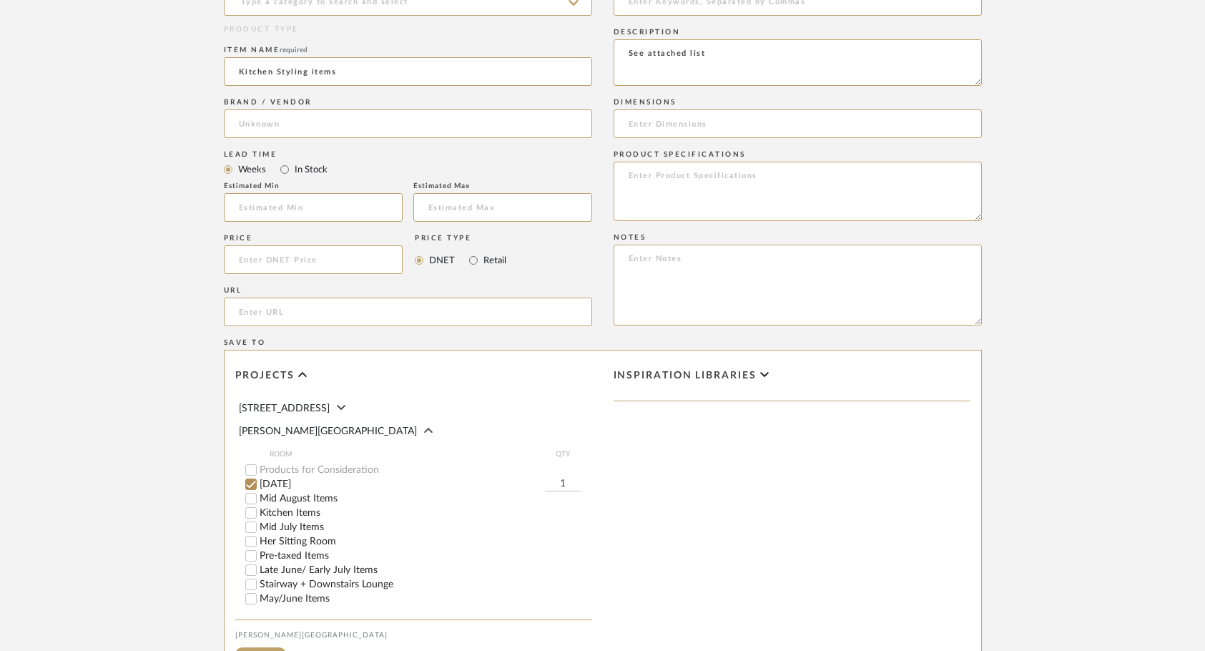 This screenshot has height=651, width=1205. Describe the element at coordinates (313, 260) in the screenshot. I see `input: Enter DNET Price` at that location.